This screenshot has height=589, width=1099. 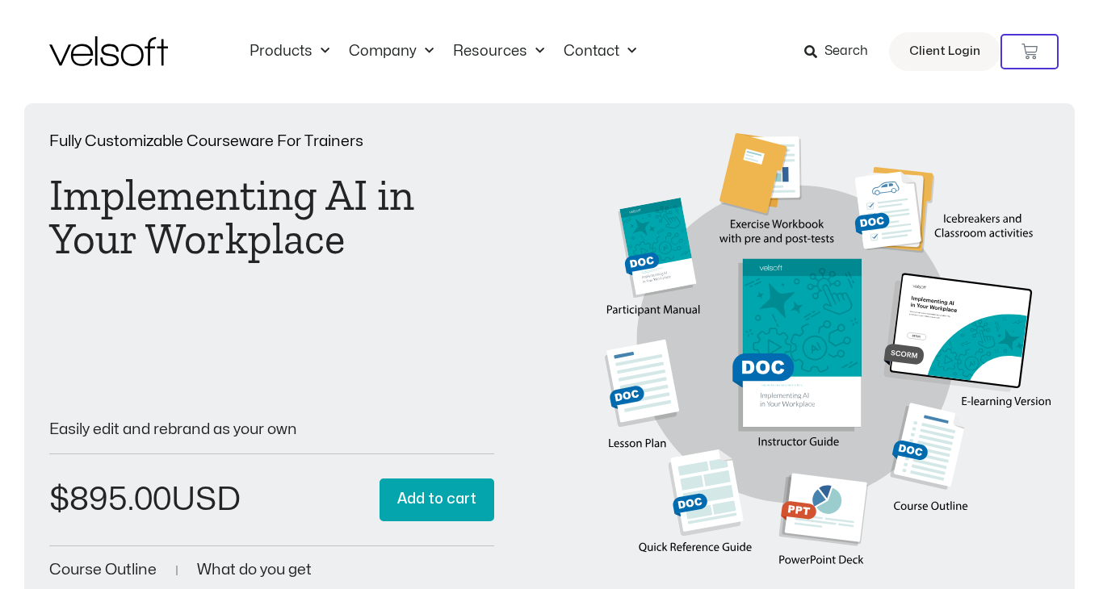 What do you see at coordinates (944, 52) in the screenshot?
I see `a: Client Login` at bounding box center [944, 52].